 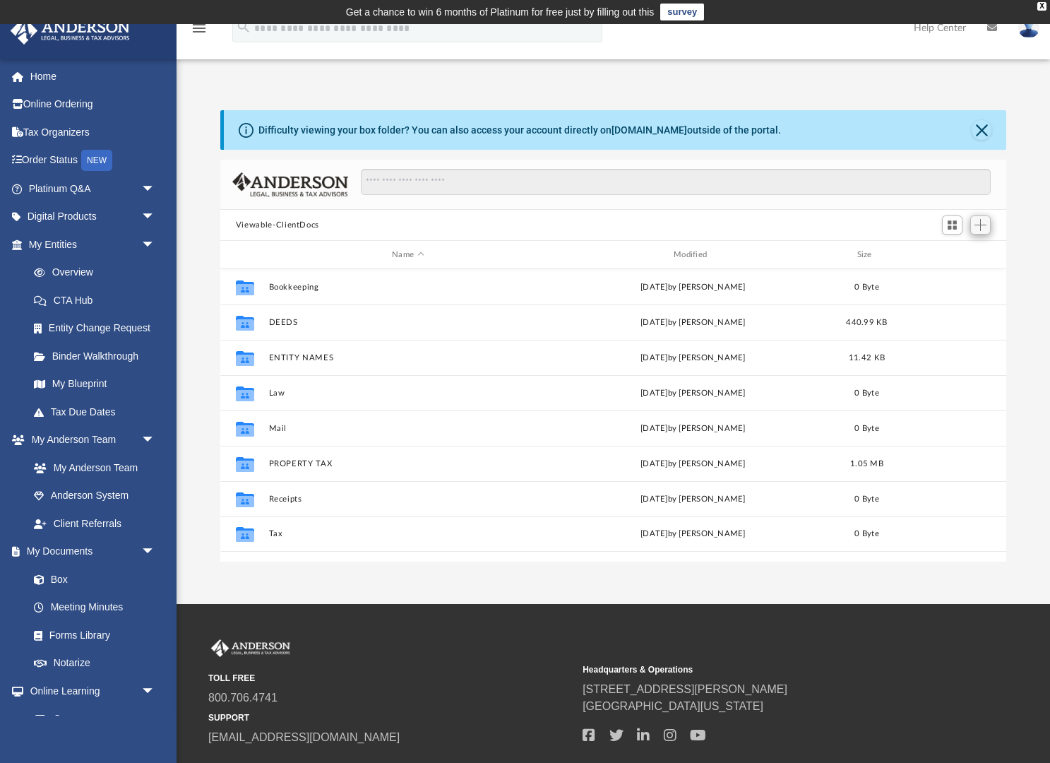 I want to click on a: Binder Walkthrough, so click(x=98, y=356).